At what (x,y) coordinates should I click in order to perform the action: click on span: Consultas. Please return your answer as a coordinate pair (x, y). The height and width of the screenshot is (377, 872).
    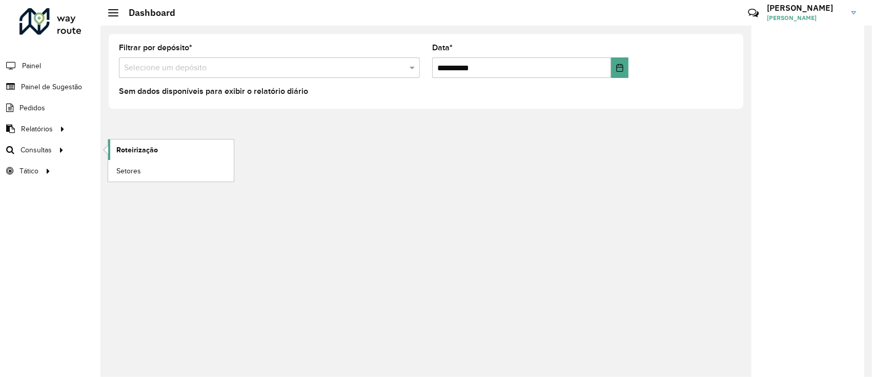
    Looking at the image, I should click on (36, 150).